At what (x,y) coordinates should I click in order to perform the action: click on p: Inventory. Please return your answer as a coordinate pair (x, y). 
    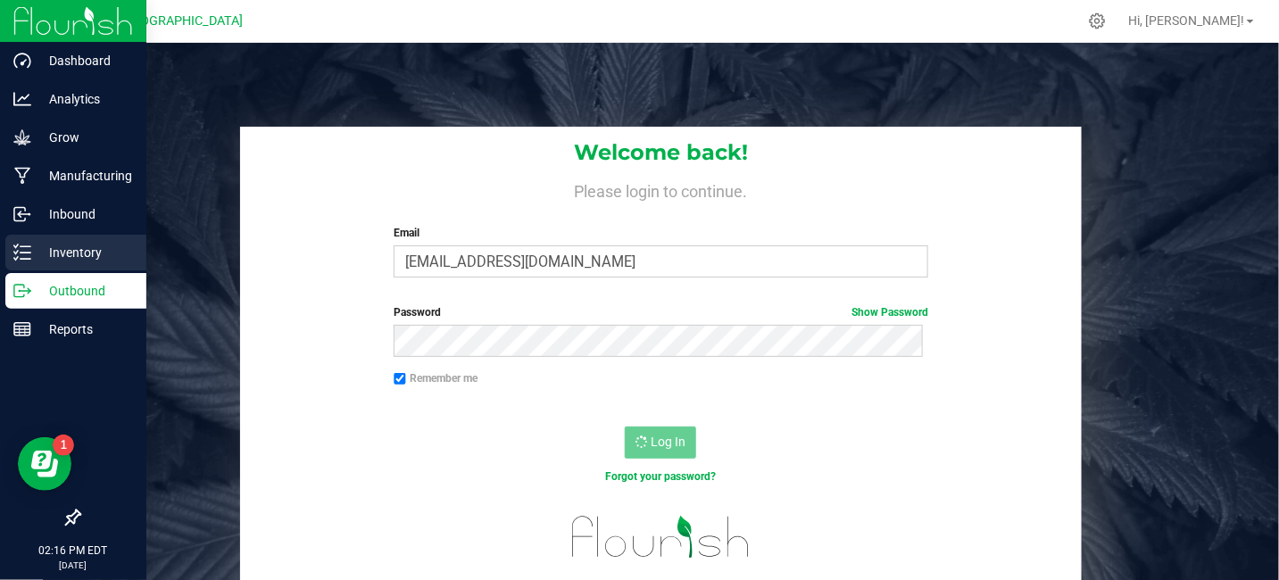
    Looking at the image, I should click on (85, 253).